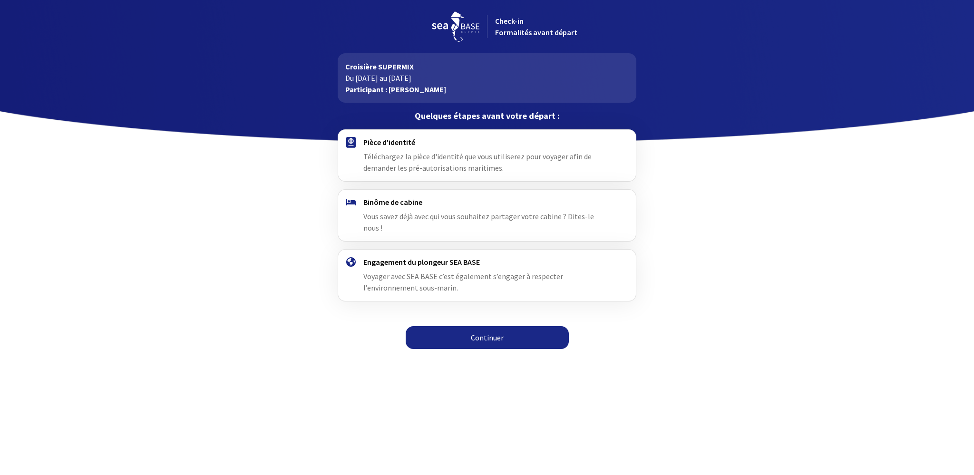 This screenshot has width=974, height=475. I want to click on a: Continuer, so click(487, 338).